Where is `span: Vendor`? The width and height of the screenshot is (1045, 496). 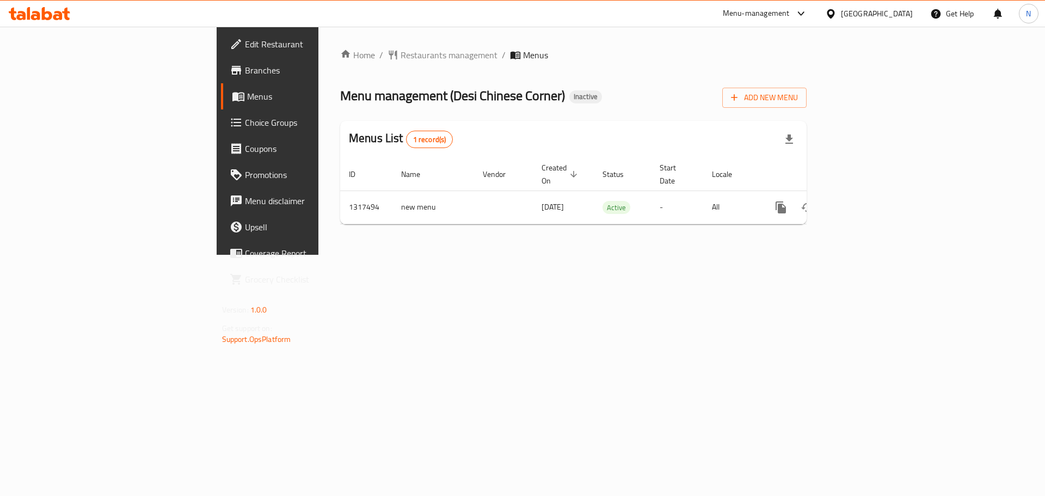
span: Vendor is located at coordinates (501, 174).